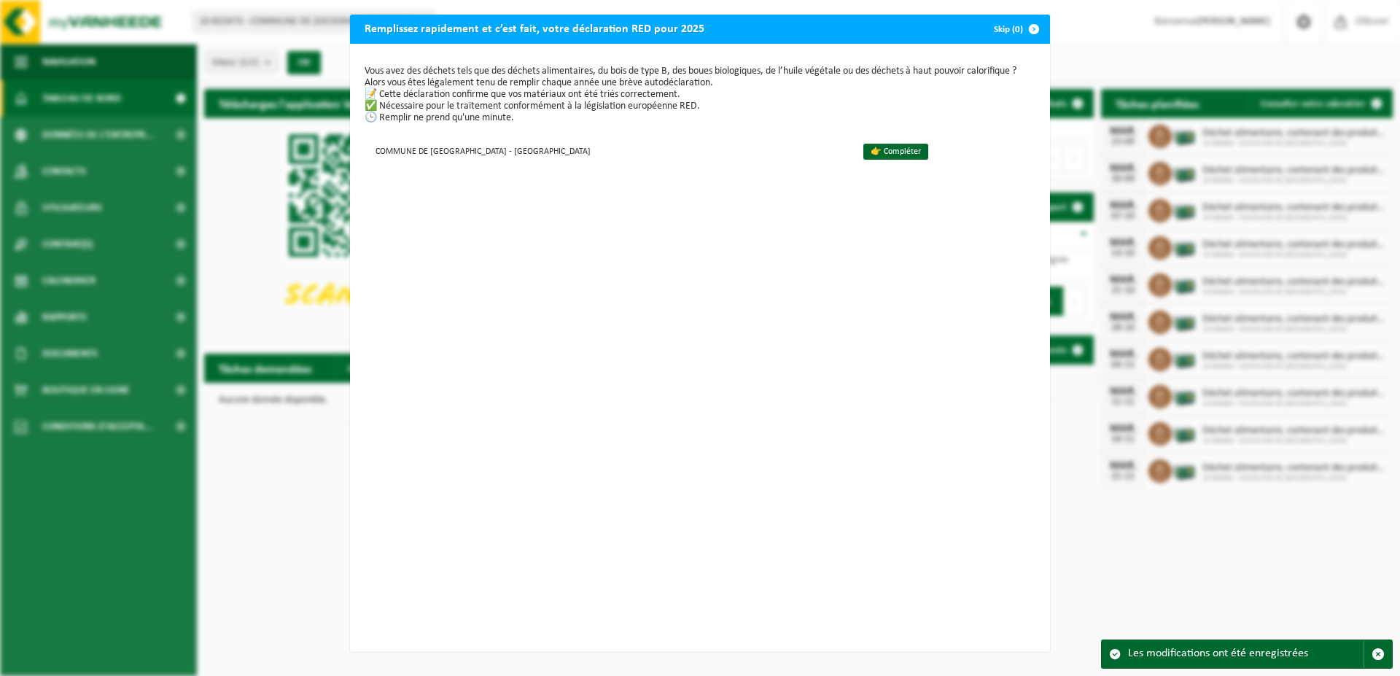  What do you see at coordinates (700, 95) in the screenshot?
I see `p: Vous avez des déchets tels que des déchets alimentaires, du bois de type B, des boues biologiques...` at bounding box center [700, 95].